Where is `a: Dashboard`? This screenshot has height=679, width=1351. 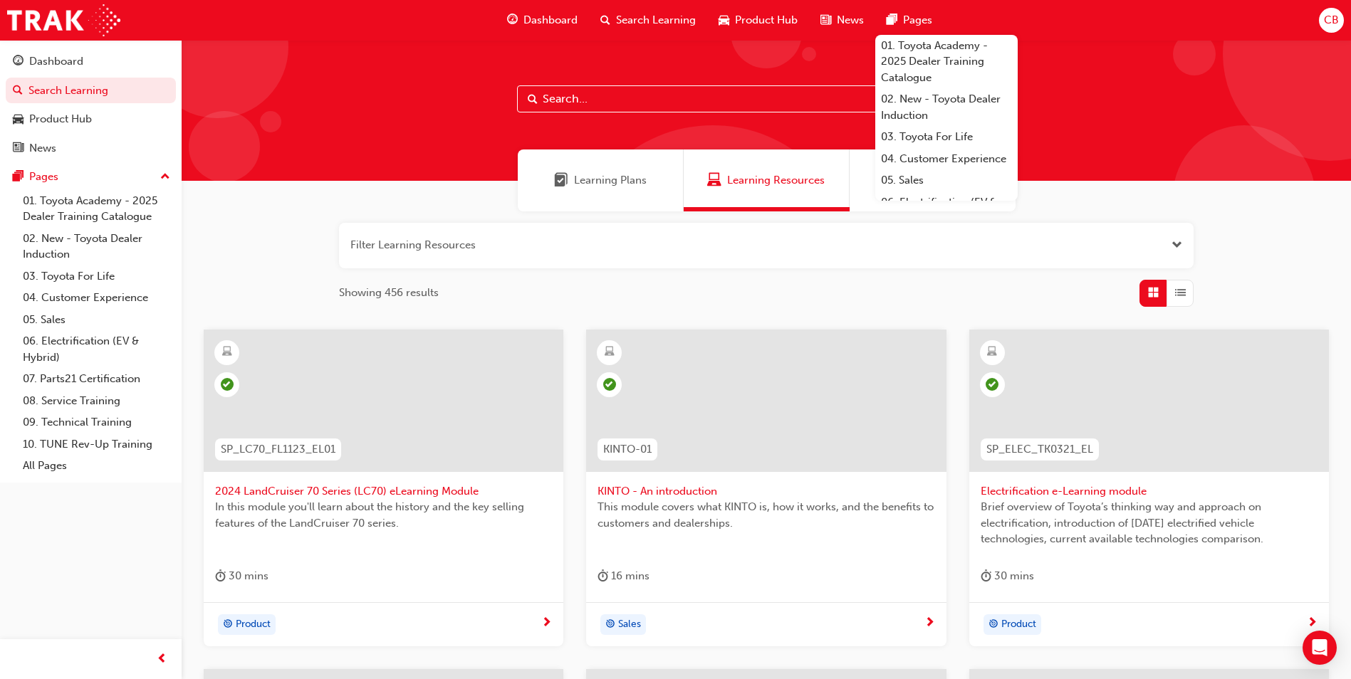 a: Dashboard is located at coordinates (90, 61).